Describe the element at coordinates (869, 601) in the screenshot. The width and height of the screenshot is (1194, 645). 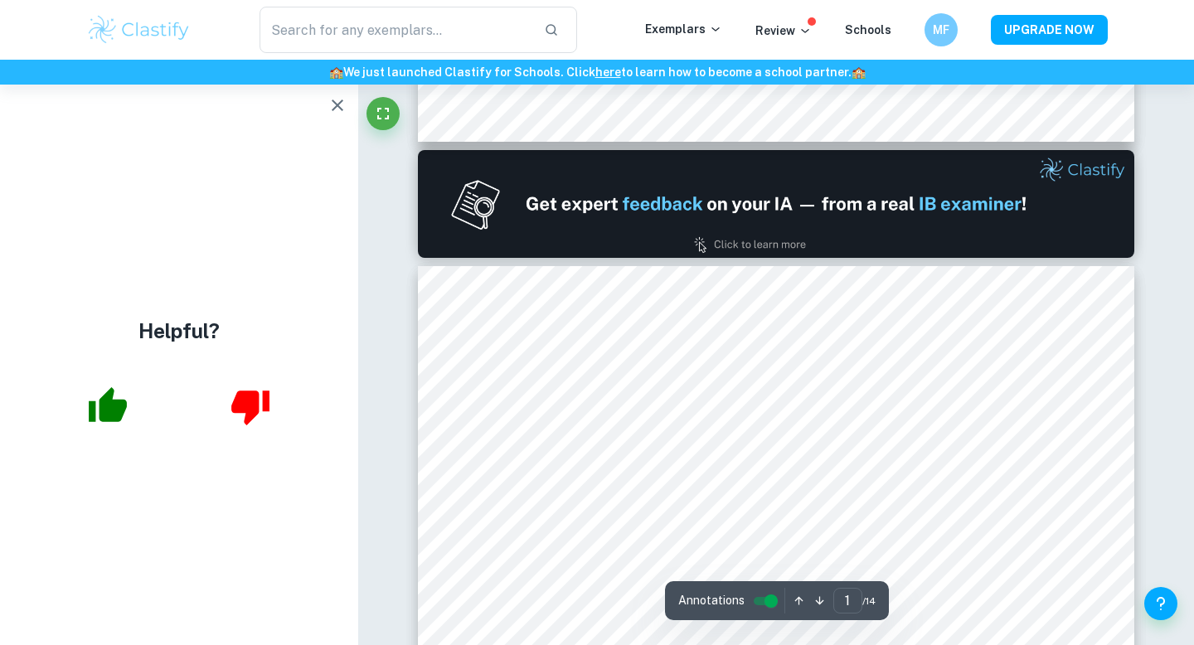
I see `span: / 14` at that location.